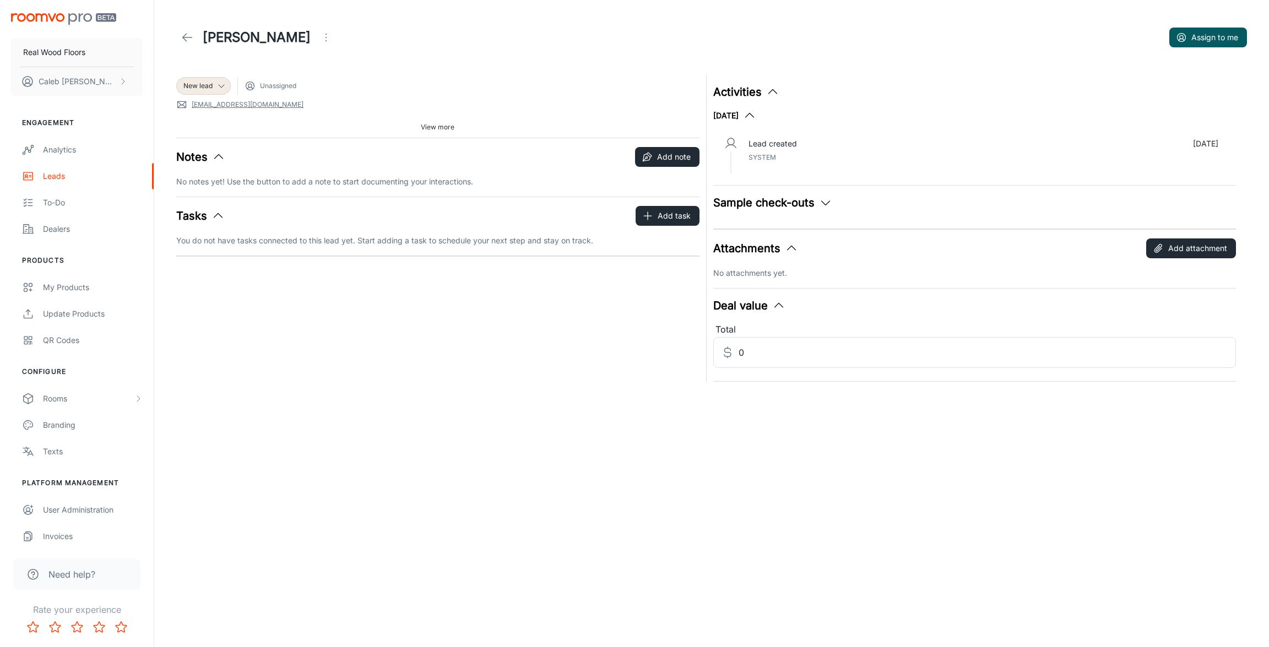 The image size is (1269, 647). What do you see at coordinates (667, 157) in the screenshot?
I see `button: Add note` at bounding box center [667, 157].